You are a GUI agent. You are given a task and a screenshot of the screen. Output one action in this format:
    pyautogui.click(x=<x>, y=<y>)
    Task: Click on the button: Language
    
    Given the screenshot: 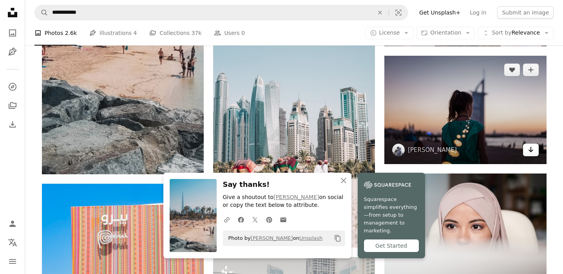 What is the action you would take?
    pyautogui.click(x=13, y=242)
    